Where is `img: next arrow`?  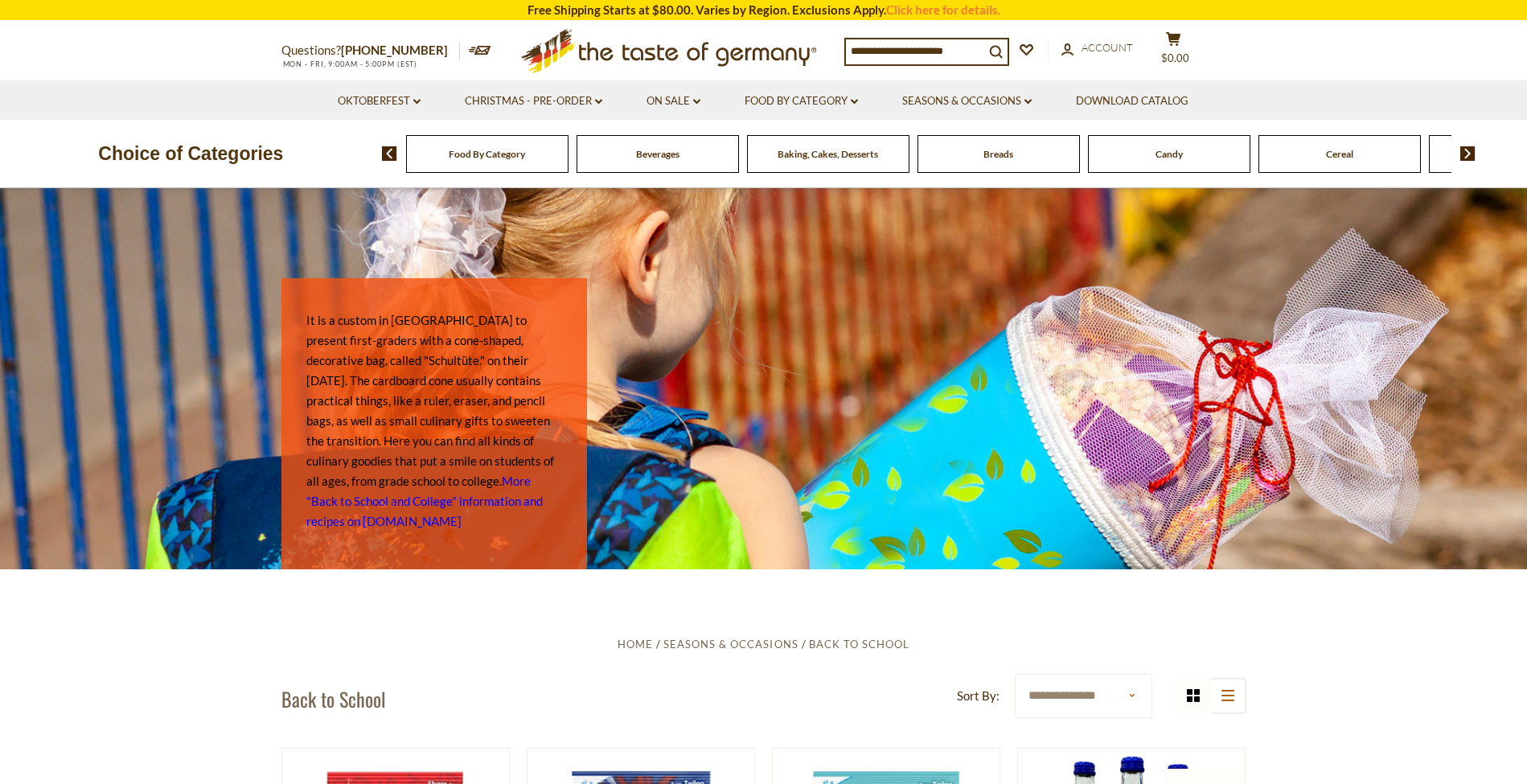 img: next arrow is located at coordinates (1467, 153).